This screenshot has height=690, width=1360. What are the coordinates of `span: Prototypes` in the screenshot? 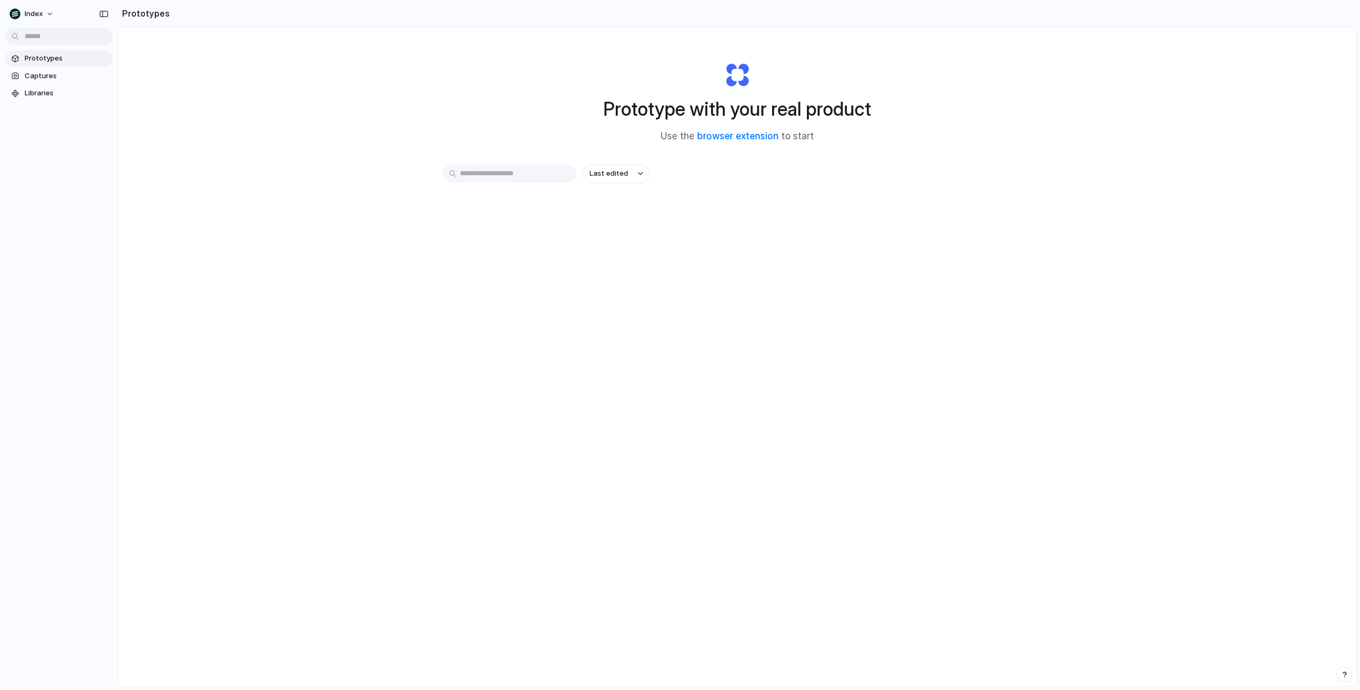 It's located at (66, 58).